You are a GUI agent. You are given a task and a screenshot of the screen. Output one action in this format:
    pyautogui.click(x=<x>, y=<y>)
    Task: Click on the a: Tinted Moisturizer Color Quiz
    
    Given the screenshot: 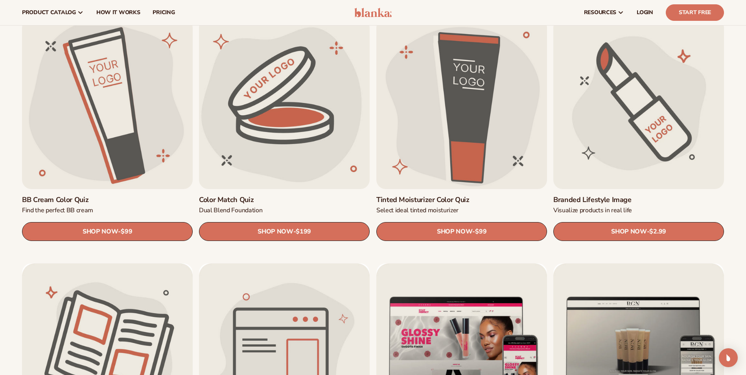 What is the action you would take?
    pyautogui.click(x=461, y=200)
    